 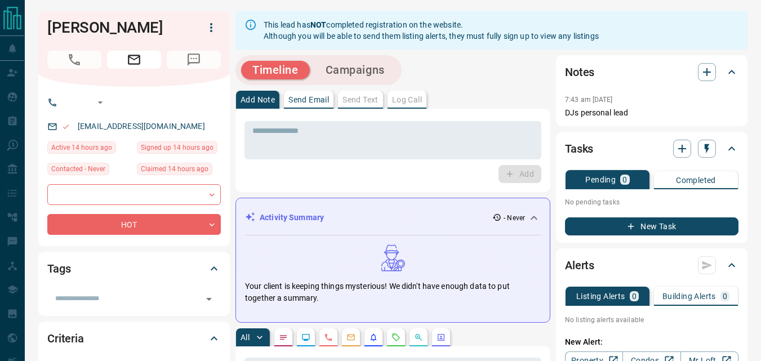 What do you see at coordinates (441, 337) in the screenshot?
I see `svg: Agent Actions` at bounding box center [441, 337].